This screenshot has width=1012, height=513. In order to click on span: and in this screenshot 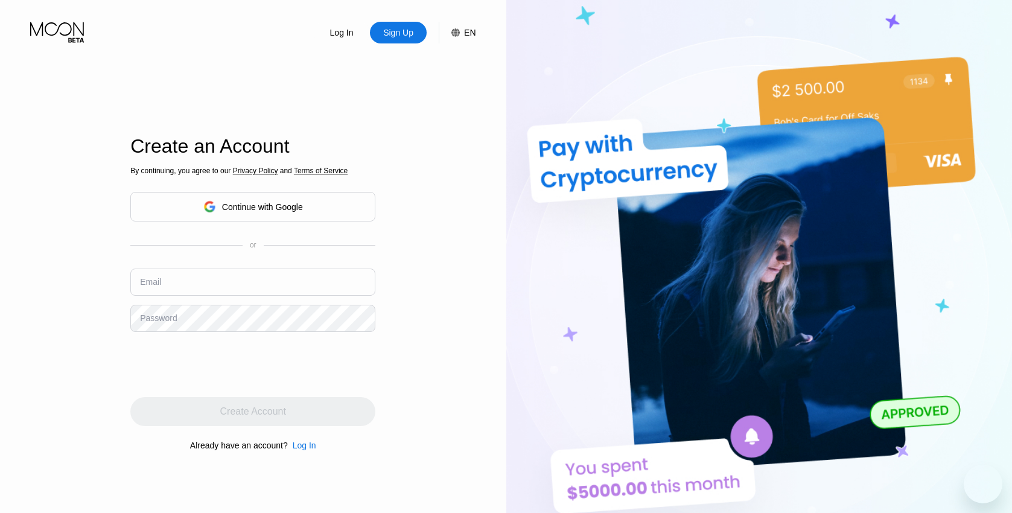, I will do `click(285, 171)`.